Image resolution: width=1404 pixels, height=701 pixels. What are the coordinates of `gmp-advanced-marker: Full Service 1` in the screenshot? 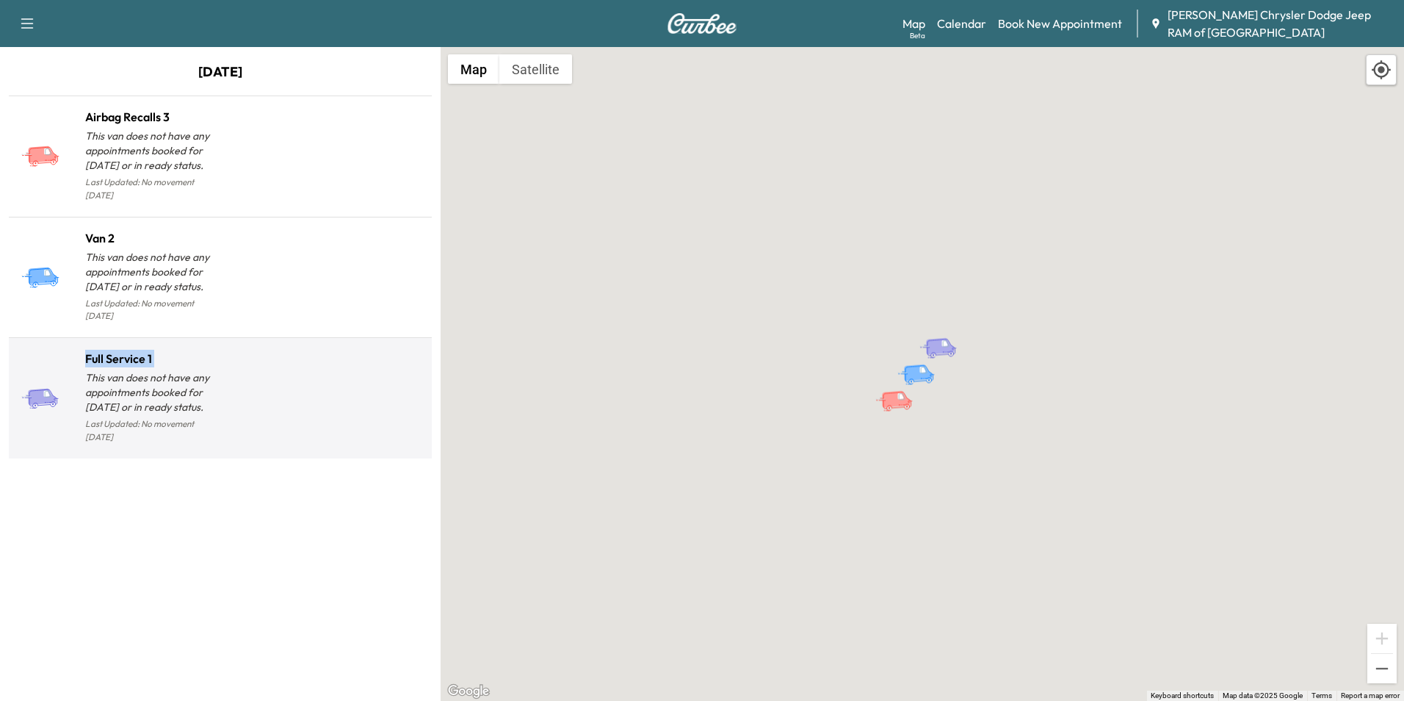 It's located at (945, 334).